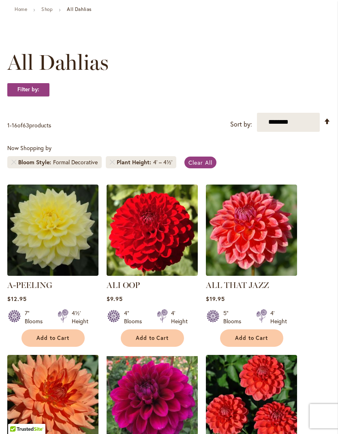  Describe the element at coordinates (47, 9) in the screenshot. I see `a: Shop` at that location.